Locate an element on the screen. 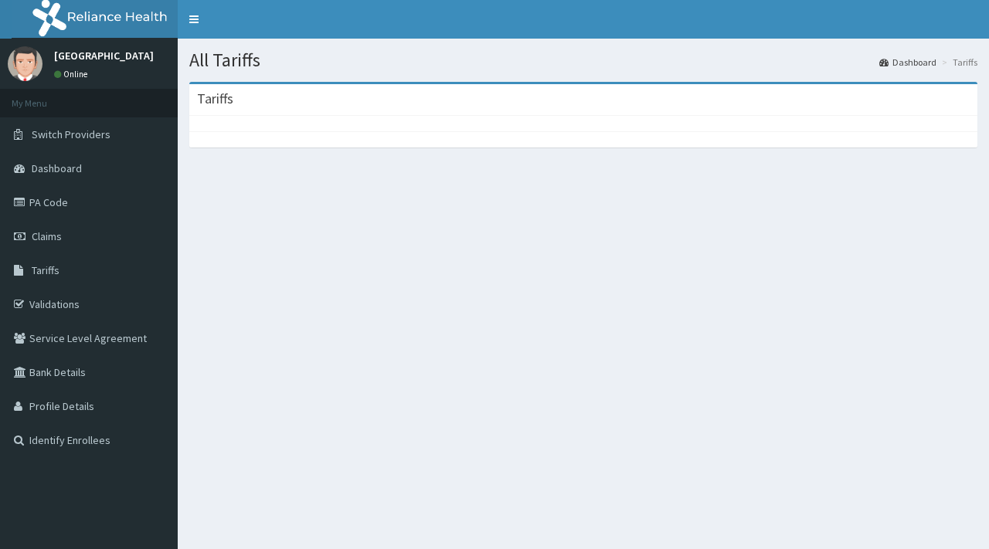  span: Tariffs is located at coordinates (46, 270).